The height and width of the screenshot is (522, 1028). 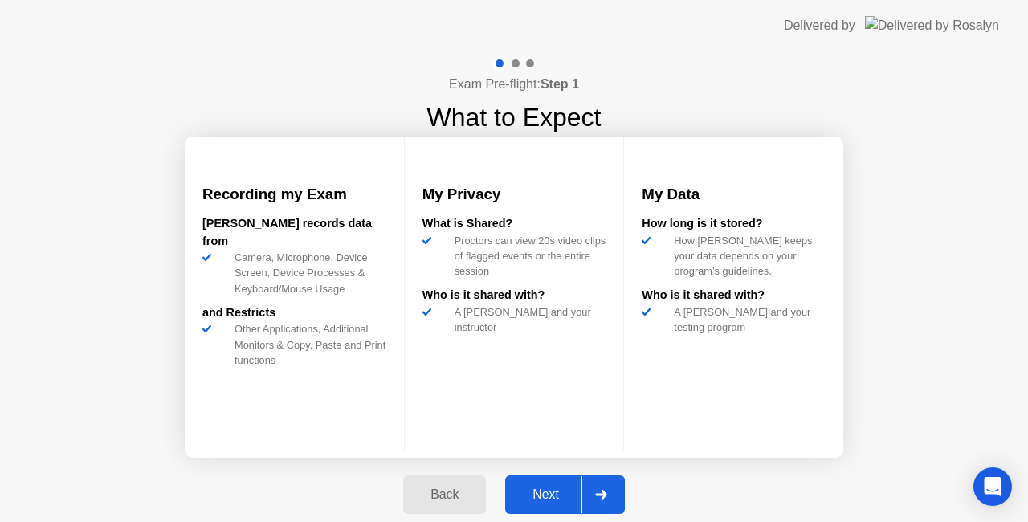 What do you see at coordinates (527, 256) in the screenshot?
I see `div: Proctors can view 20s video clips of flagged events or the entire session` at bounding box center [527, 256].